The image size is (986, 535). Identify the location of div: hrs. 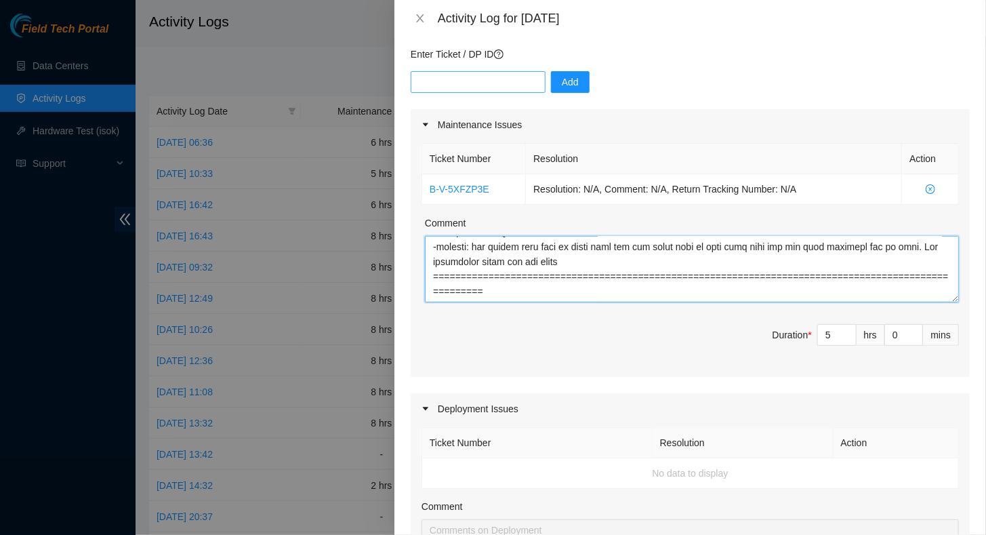
(871, 335).